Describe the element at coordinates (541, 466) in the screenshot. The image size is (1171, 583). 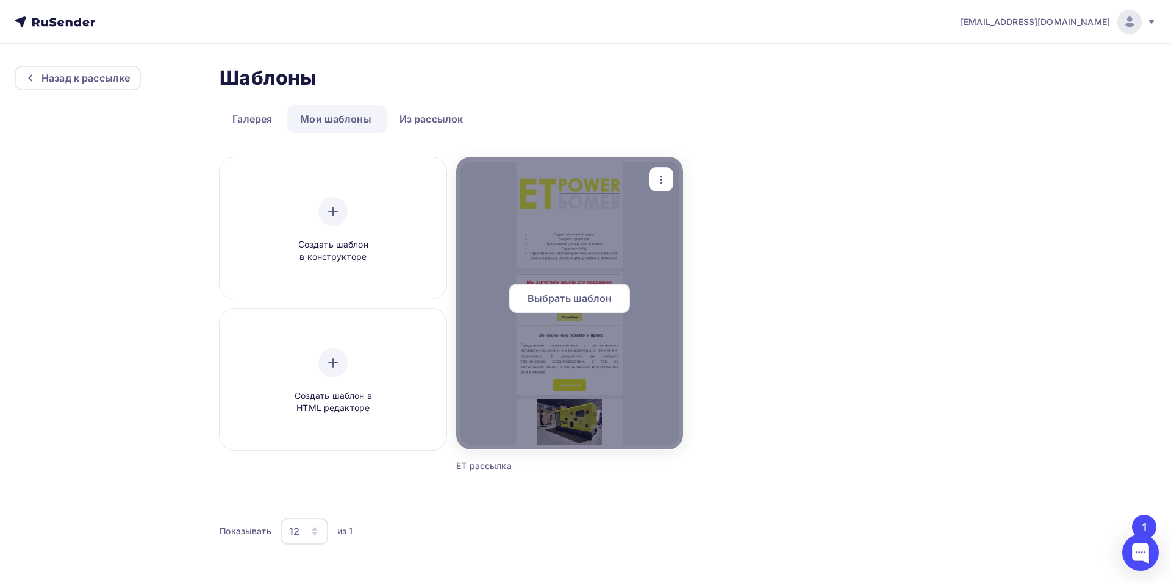
I see `div: ET рассылка` at that location.